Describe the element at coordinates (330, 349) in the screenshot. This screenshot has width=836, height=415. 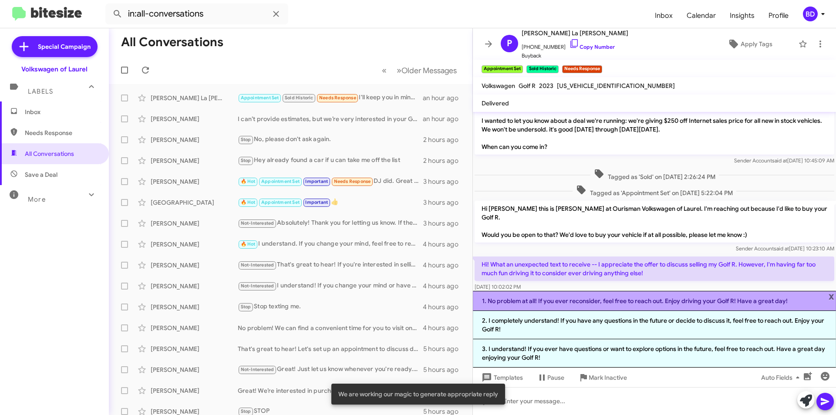
I see `div: That's great to hear! Let's set up an appointment to discuss details about your Atlas and evaluat...` at that location.